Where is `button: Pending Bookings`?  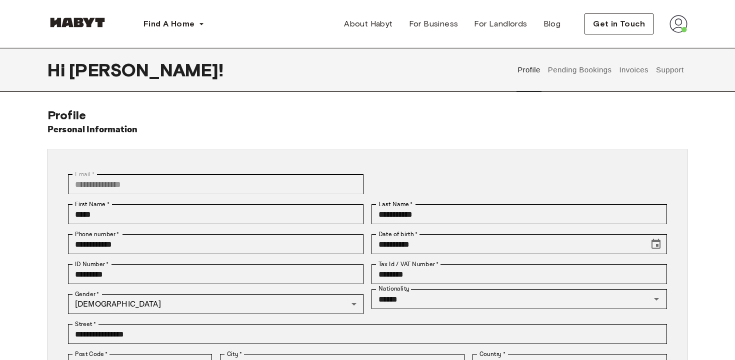
button: Pending Bookings is located at coordinates (579, 70).